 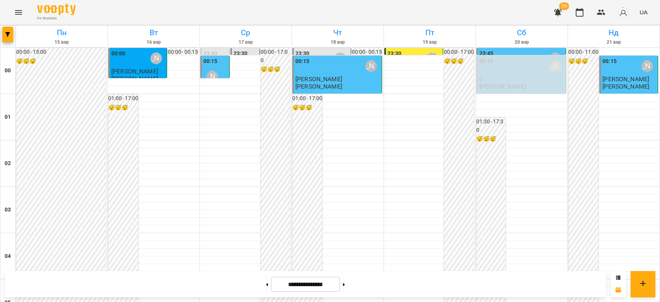 What do you see at coordinates (62, 32) in the screenshot?
I see `h6: Пн` at bounding box center [62, 32].